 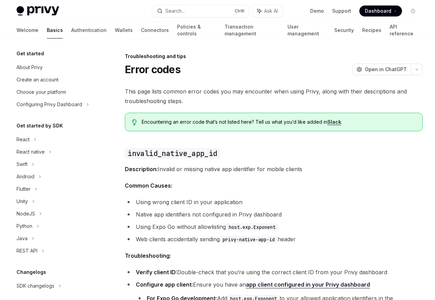 What do you see at coordinates (334, 122) in the screenshot?
I see `a: Slack` at bounding box center [334, 122].